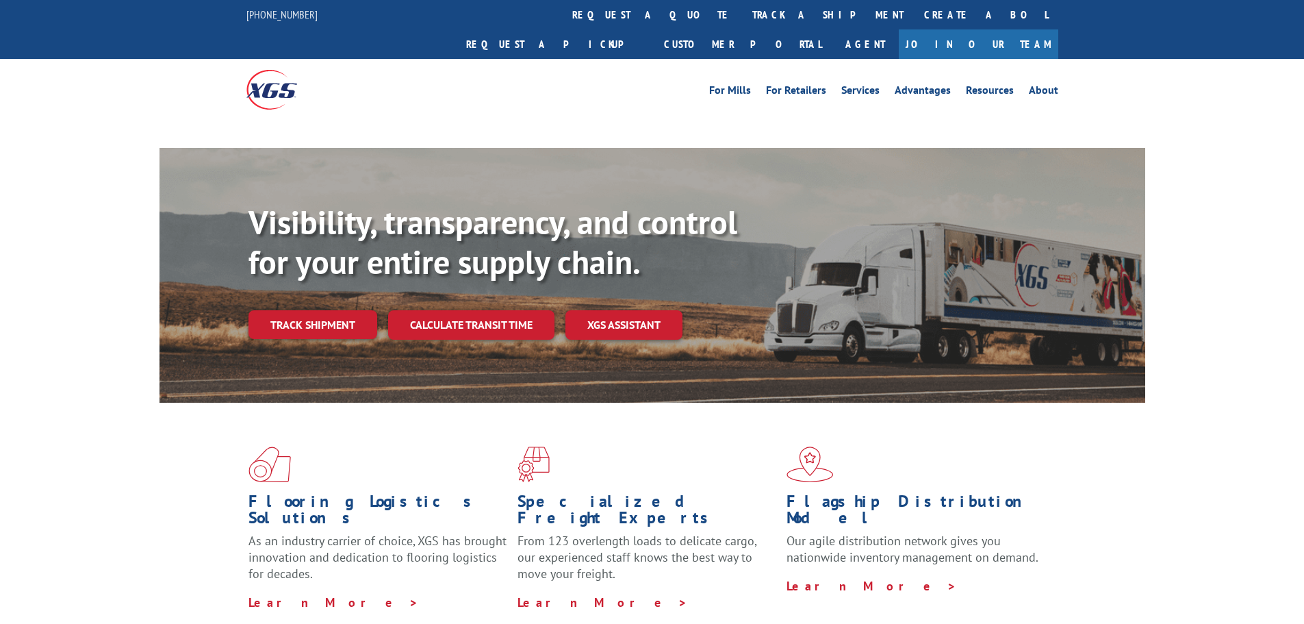 This screenshot has height=624, width=1304. I want to click on h1: Flagship Distribution Model, so click(916, 513).